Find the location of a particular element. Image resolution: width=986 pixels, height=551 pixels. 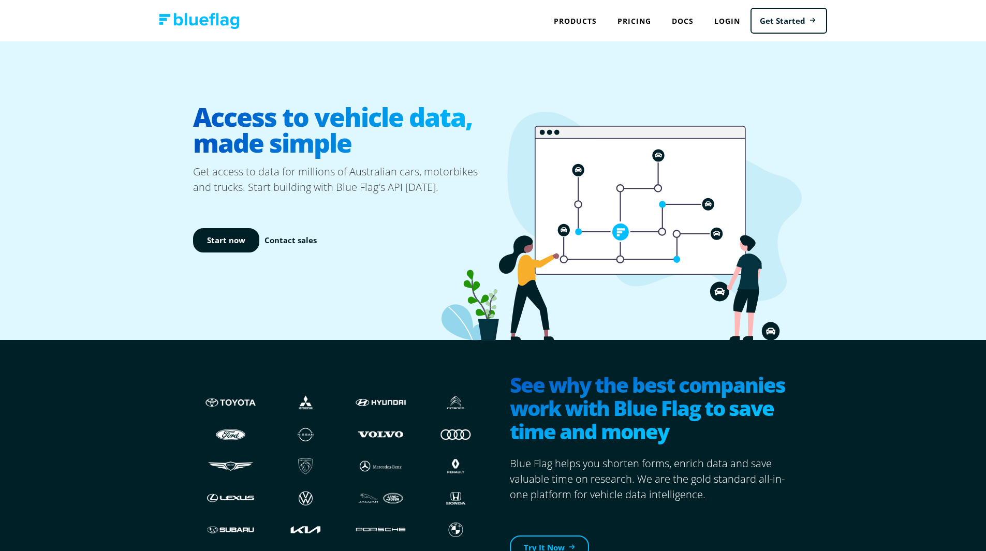

h1: Access to vehicle data, made simple is located at coordinates (343, 130).